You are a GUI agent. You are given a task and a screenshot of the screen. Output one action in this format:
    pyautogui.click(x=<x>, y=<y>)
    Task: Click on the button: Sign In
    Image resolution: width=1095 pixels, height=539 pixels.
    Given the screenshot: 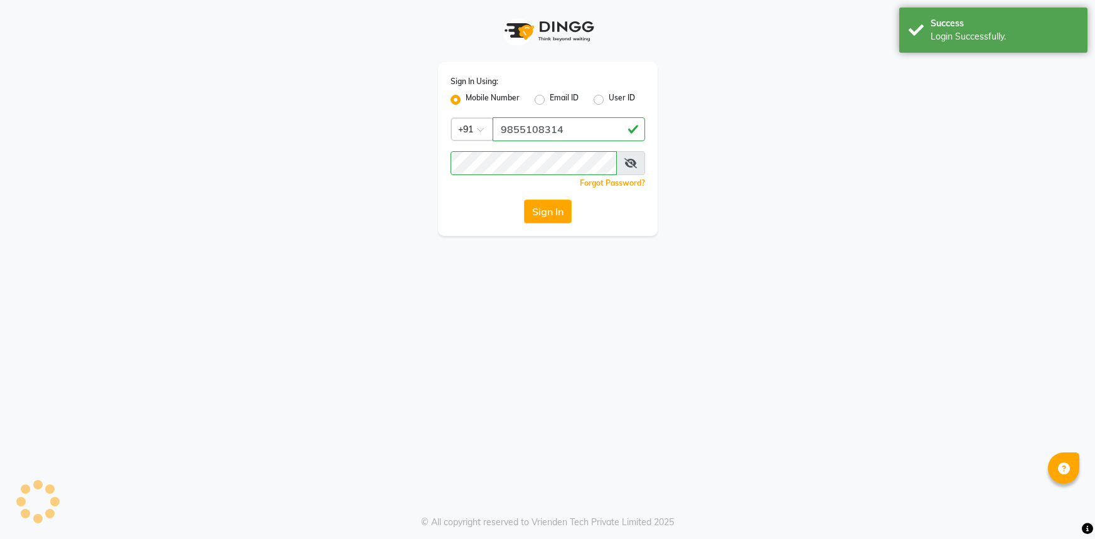 What is the action you would take?
    pyautogui.click(x=548, y=211)
    